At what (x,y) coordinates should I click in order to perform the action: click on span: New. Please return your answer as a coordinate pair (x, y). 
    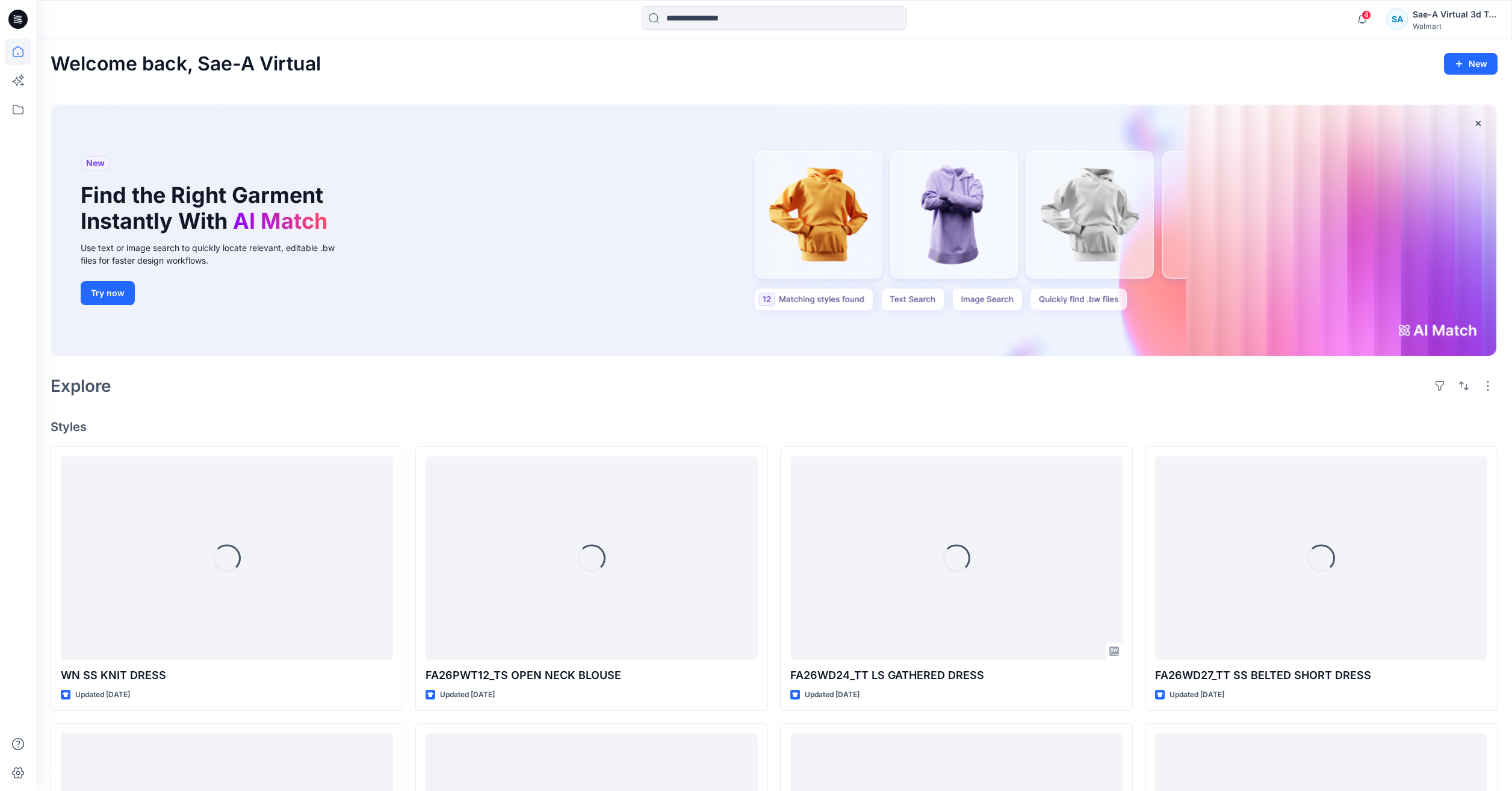
    Looking at the image, I should click on (95, 163).